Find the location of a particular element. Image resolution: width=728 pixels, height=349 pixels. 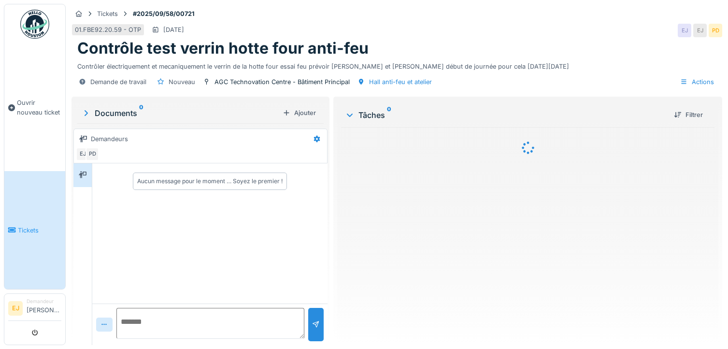

li: EJ is located at coordinates (15, 308).